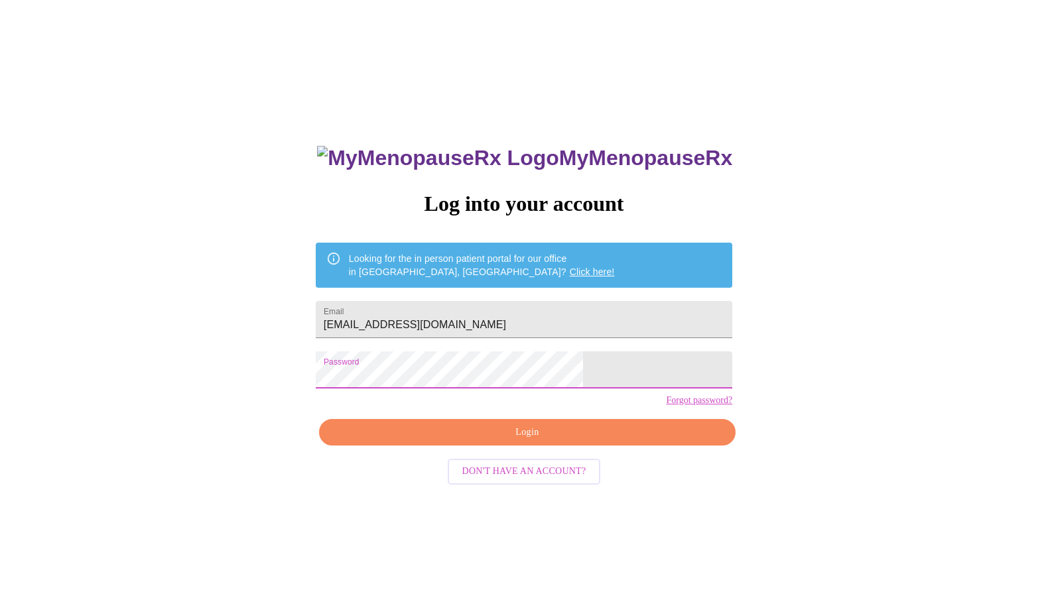 This screenshot has width=1048, height=596. I want to click on a: Click here!, so click(592, 272).